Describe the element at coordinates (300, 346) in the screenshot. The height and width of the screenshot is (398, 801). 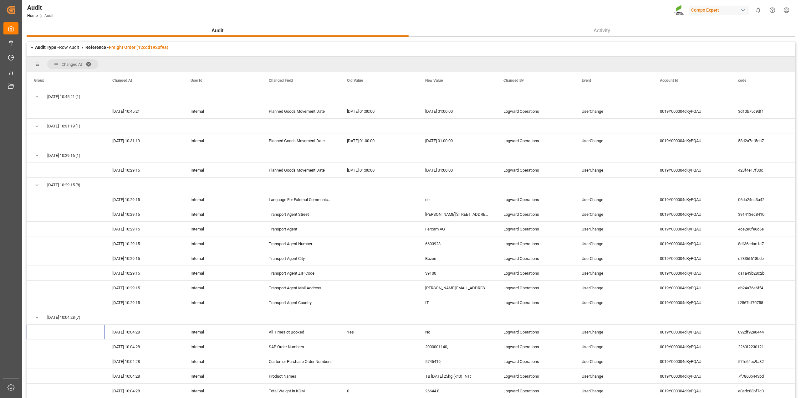
I see `div: SAP Order Numbers` at that location.